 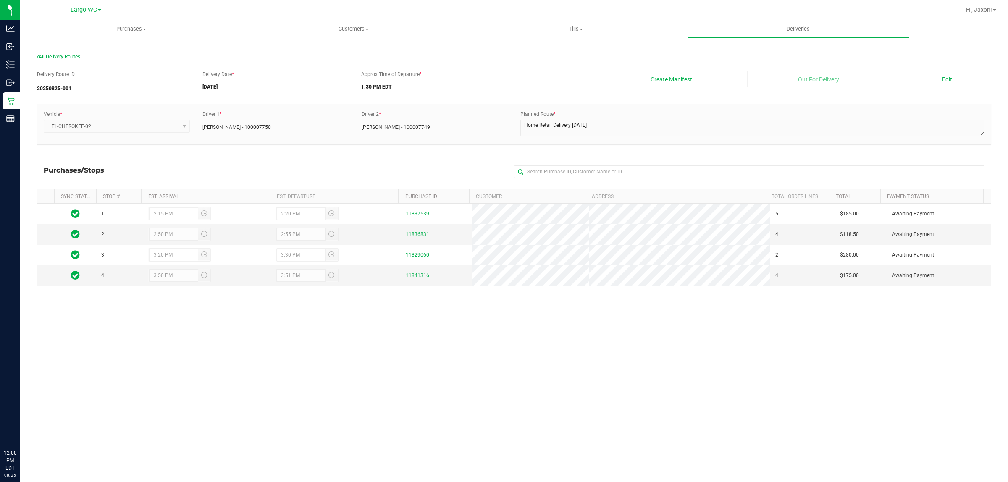 I want to click on label: Delivery Route ID, so click(x=56, y=74).